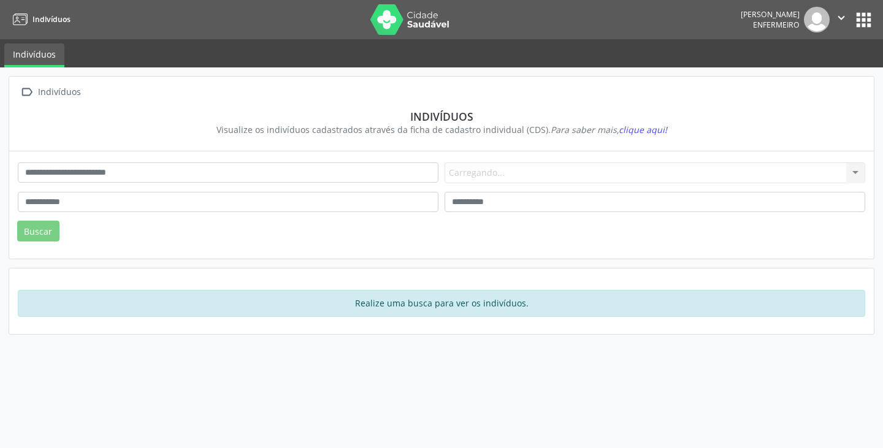  I want to click on span: Indivíduos, so click(52, 19).